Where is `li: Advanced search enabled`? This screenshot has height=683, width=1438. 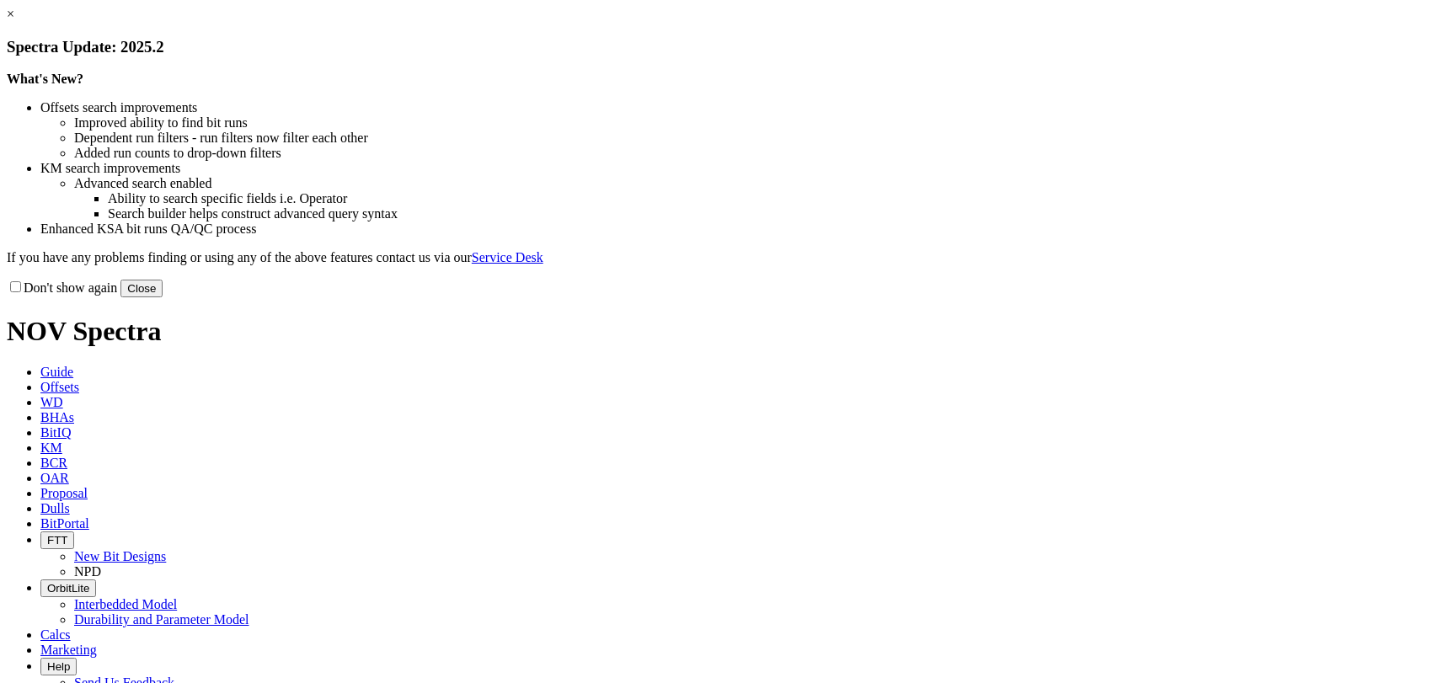
li: Advanced search enabled is located at coordinates (752, 184).